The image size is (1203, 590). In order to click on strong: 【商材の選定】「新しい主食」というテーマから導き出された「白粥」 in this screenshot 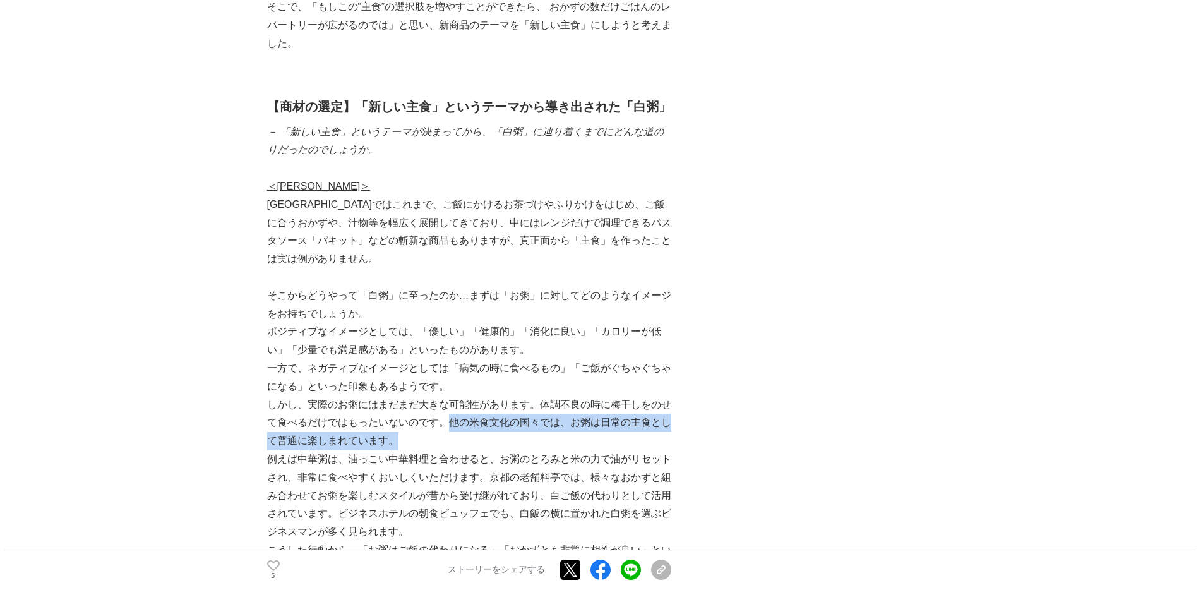, I will do `click(469, 107)`.